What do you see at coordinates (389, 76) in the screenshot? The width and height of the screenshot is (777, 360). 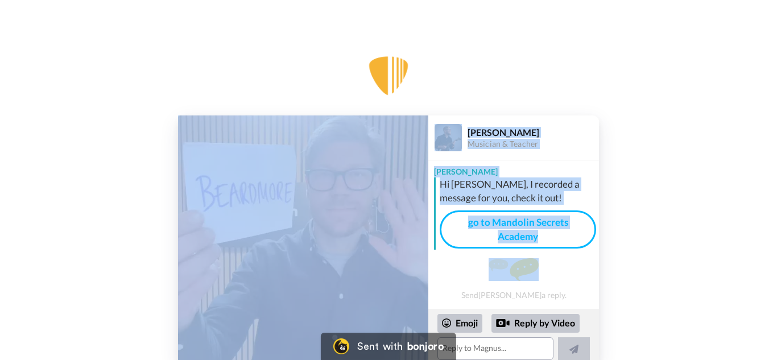 I see `img: Mandolin Secrets logo` at bounding box center [389, 76].